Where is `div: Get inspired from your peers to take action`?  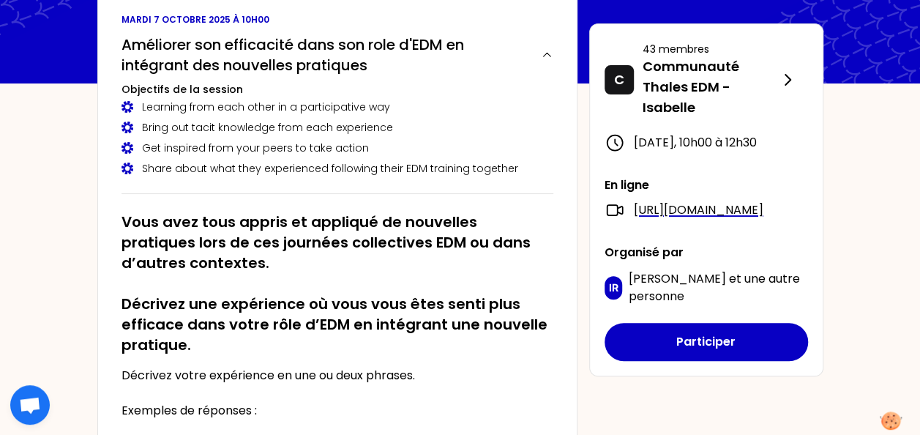
div: Get inspired from your peers to take action is located at coordinates (337, 148).